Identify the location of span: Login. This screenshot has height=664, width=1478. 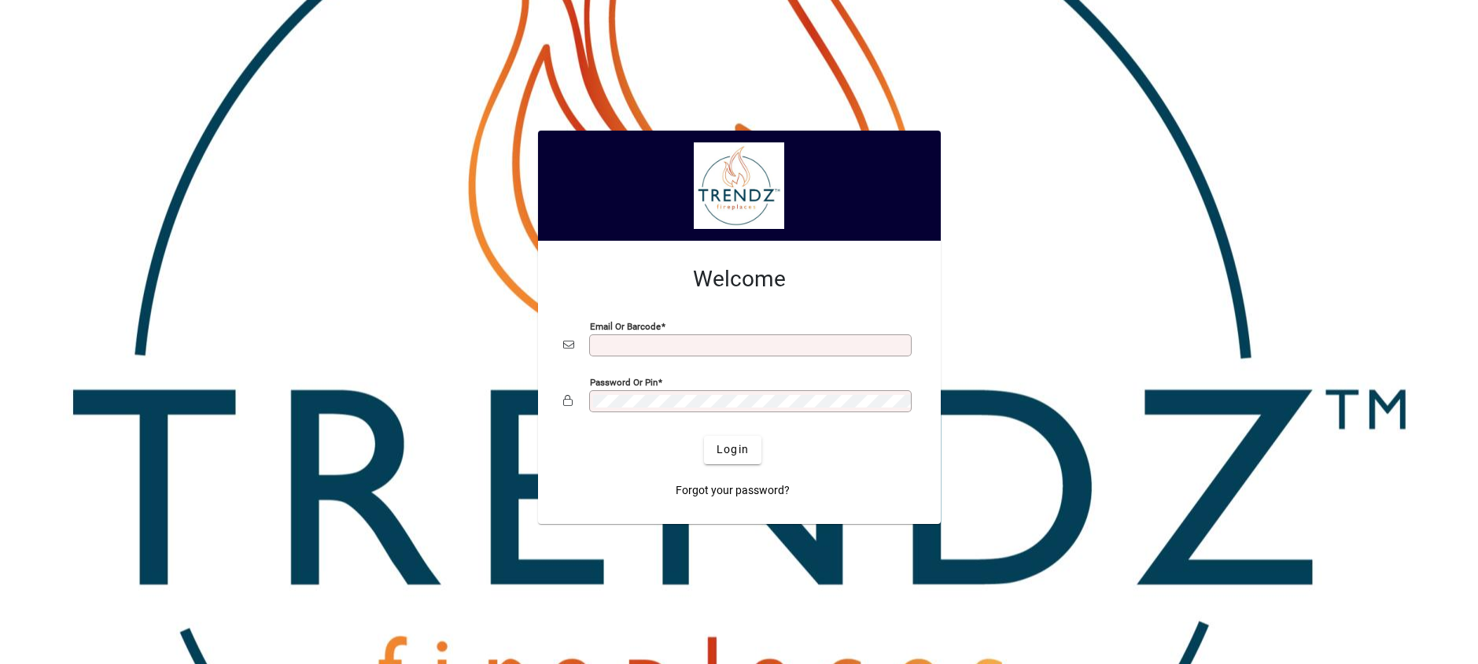
(732, 449).